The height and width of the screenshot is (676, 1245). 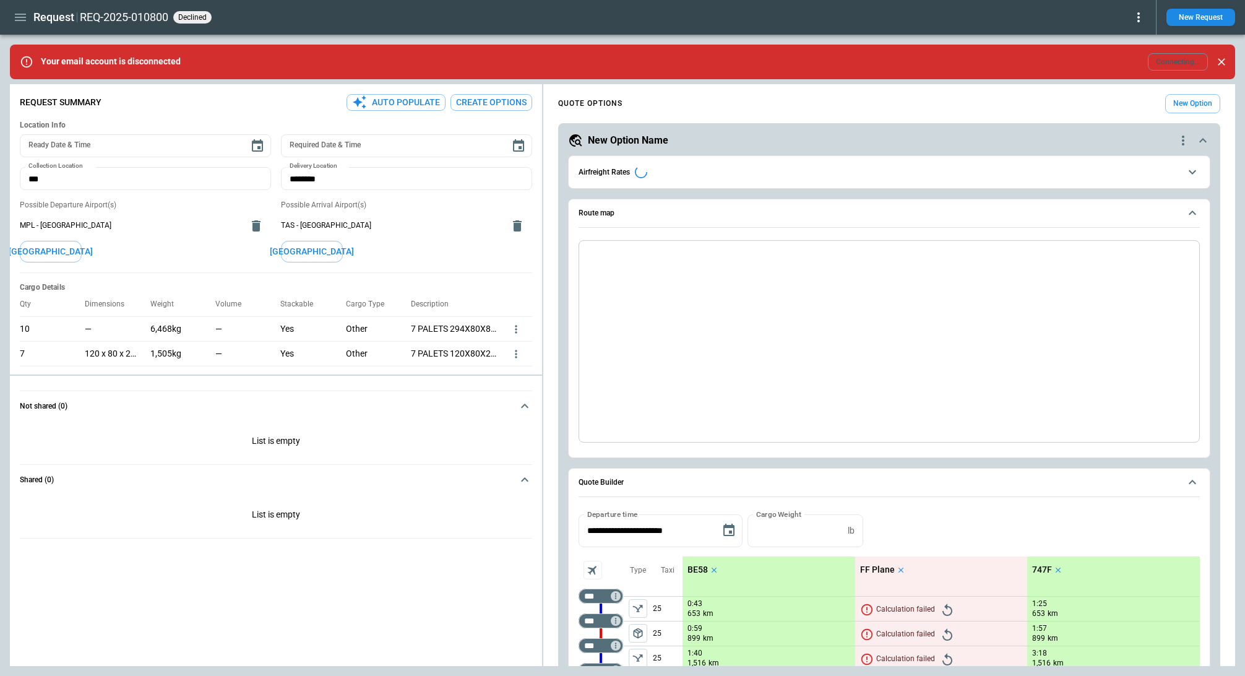 I want to click on button: Choose date, selected date is Aug 27, 2025, so click(x=729, y=530).